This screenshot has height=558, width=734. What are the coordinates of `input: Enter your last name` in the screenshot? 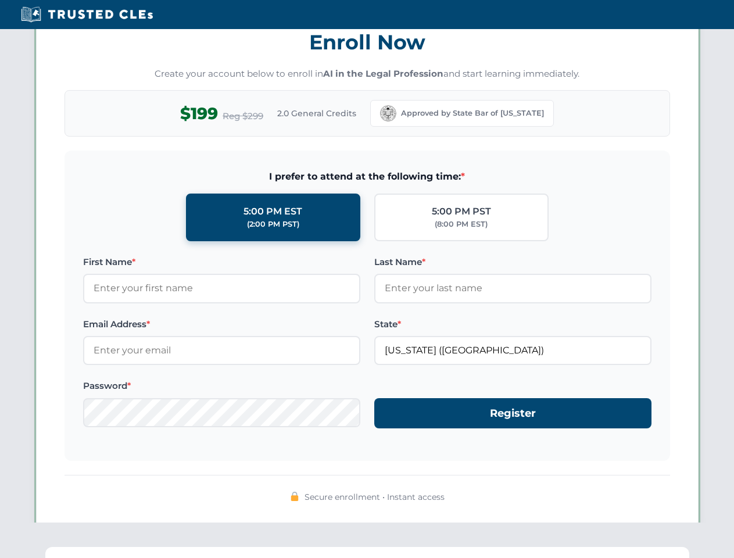 It's located at (513, 288).